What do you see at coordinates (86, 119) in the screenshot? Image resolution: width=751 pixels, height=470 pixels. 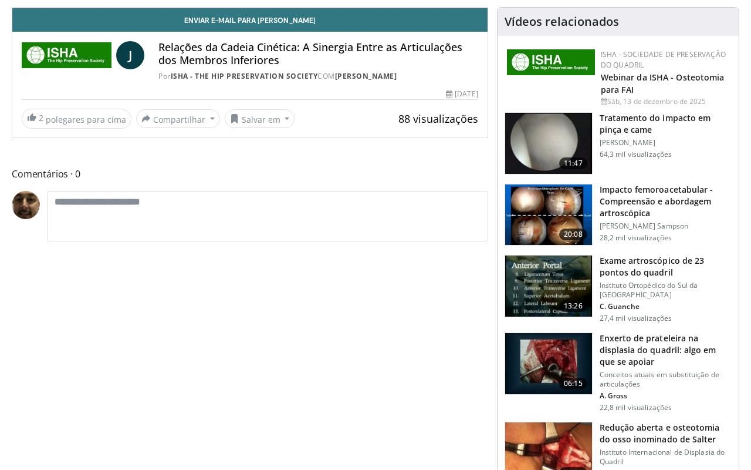 I see `font: polegares para cima` at bounding box center [86, 119].